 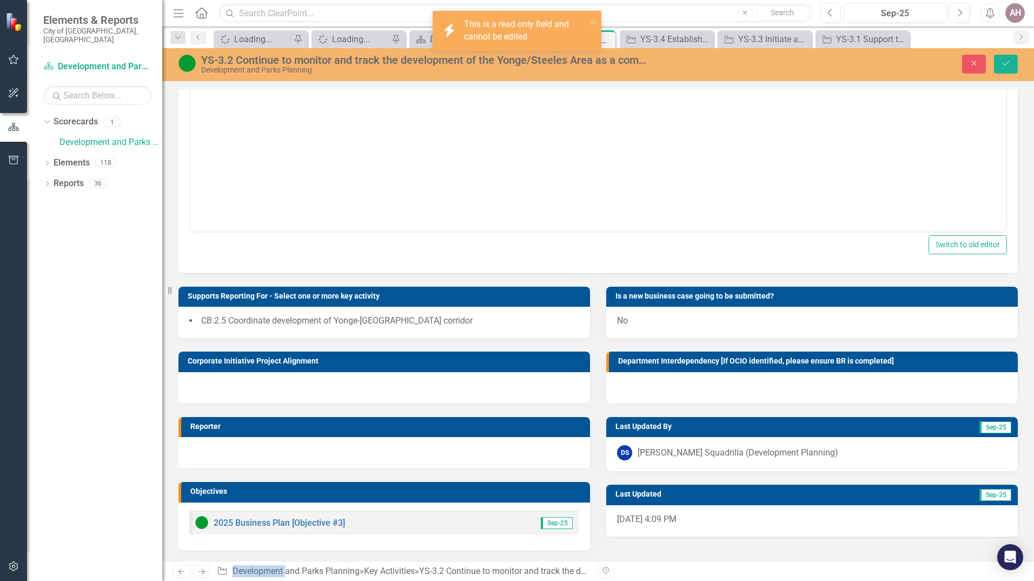 I want to click on div: YS-3.4 Establish a process and undertake the review of studies proposing new infrastructure requi..., so click(x=675, y=39).